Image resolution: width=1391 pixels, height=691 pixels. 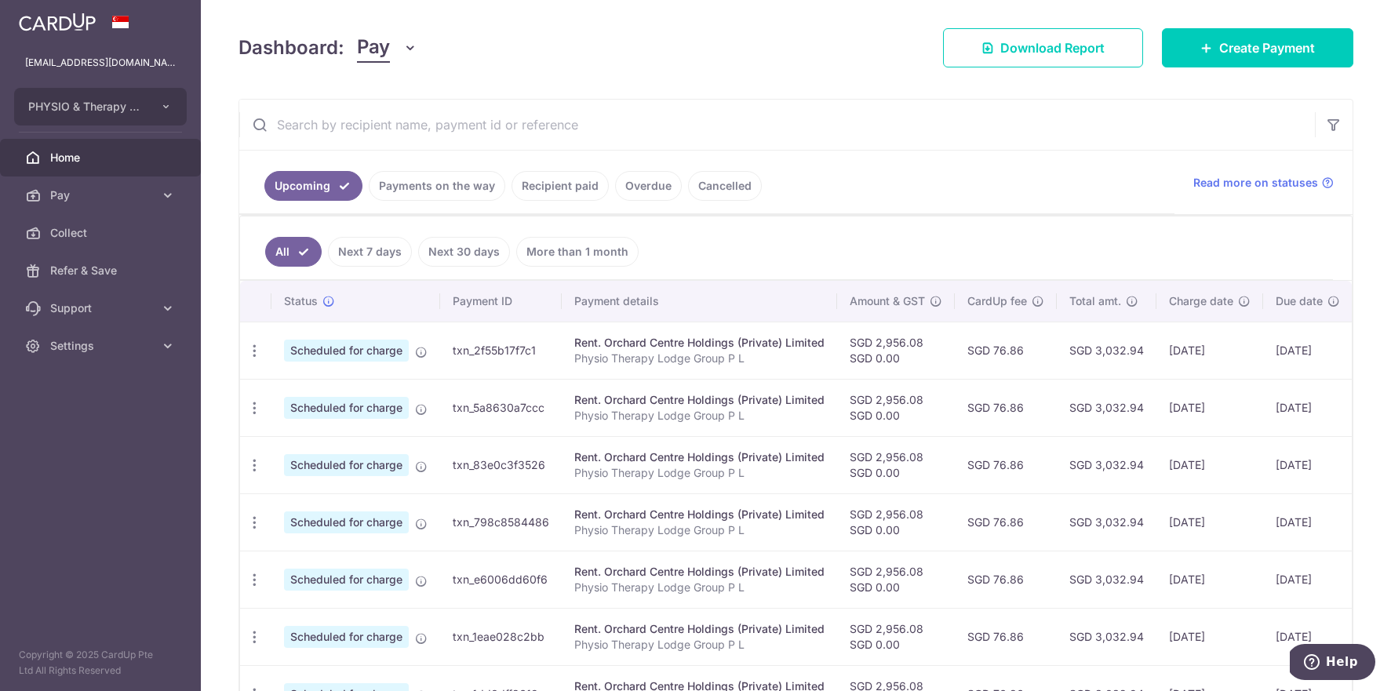 What do you see at coordinates (1258, 48) in the screenshot?
I see `a: Create Payment` at bounding box center [1258, 48].